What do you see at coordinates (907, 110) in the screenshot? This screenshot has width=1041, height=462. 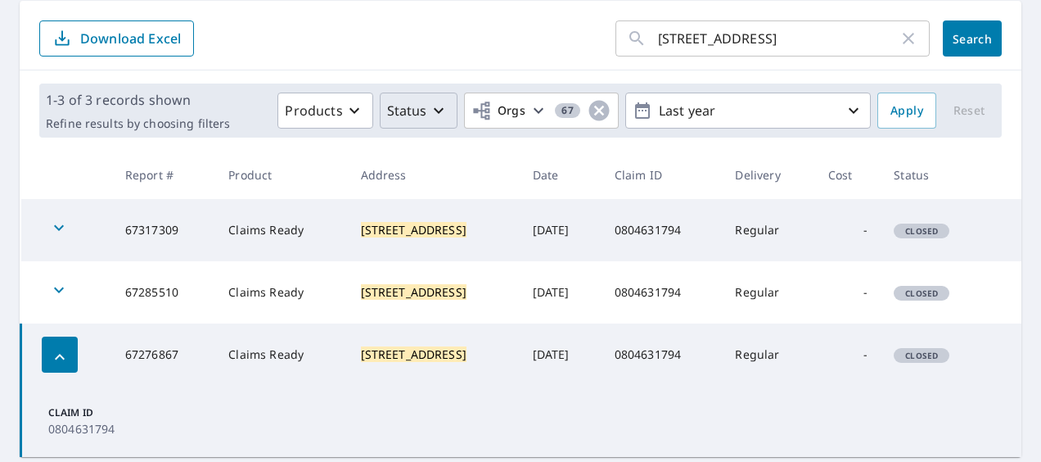 I see `button: Apply` at bounding box center [907, 110].